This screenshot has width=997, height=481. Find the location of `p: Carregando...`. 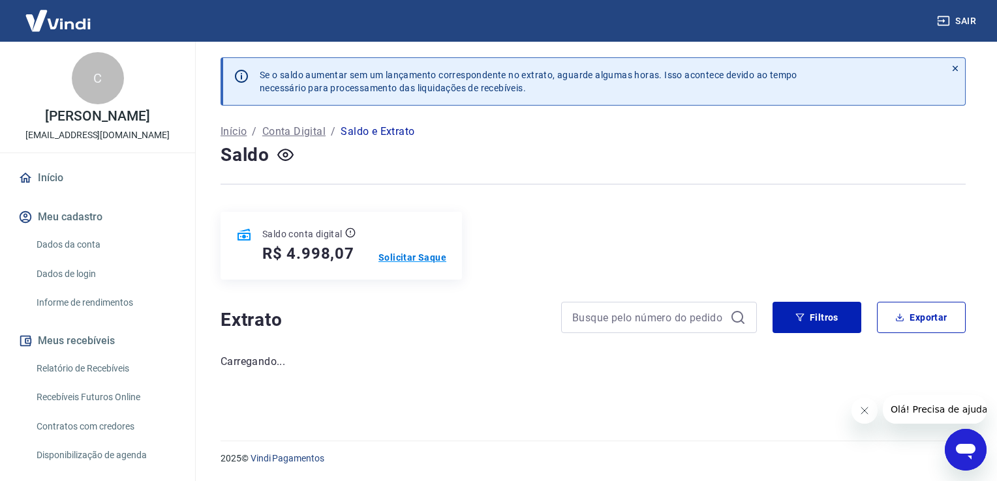

p: Carregando... is located at coordinates (593, 362).